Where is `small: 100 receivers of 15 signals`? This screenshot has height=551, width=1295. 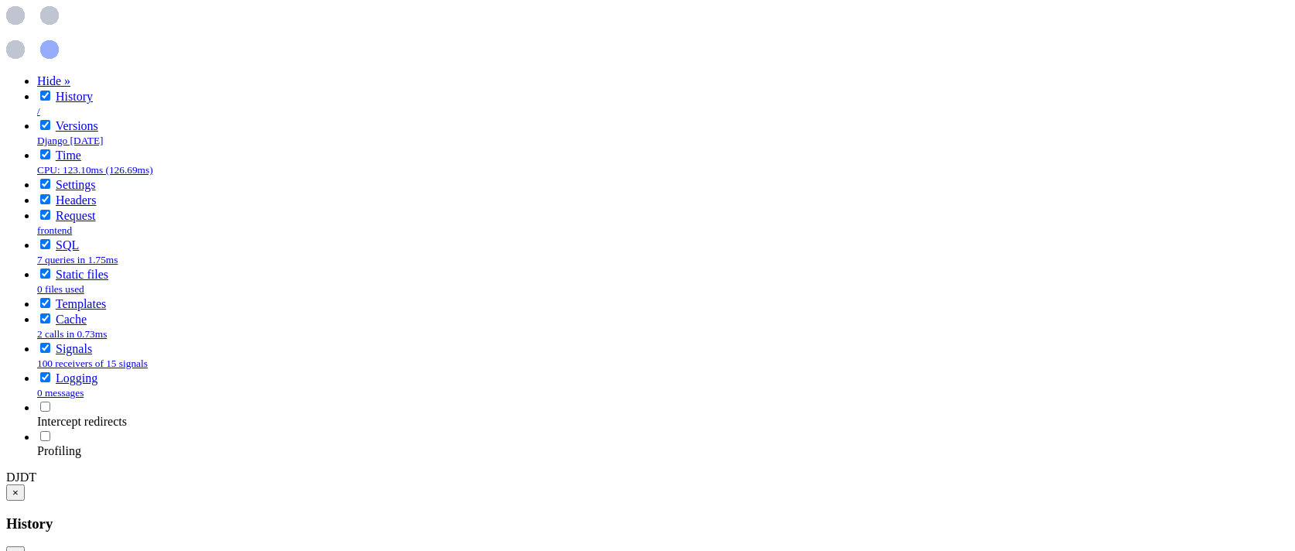 small: 100 receivers of 15 signals is located at coordinates (92, 363).